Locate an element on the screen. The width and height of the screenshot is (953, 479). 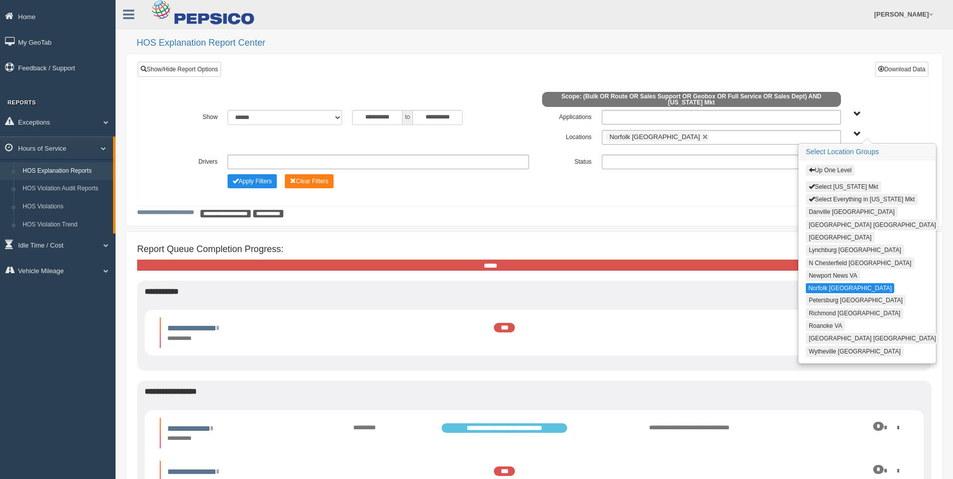
label: Drivers is located at coordinates (191, 161).